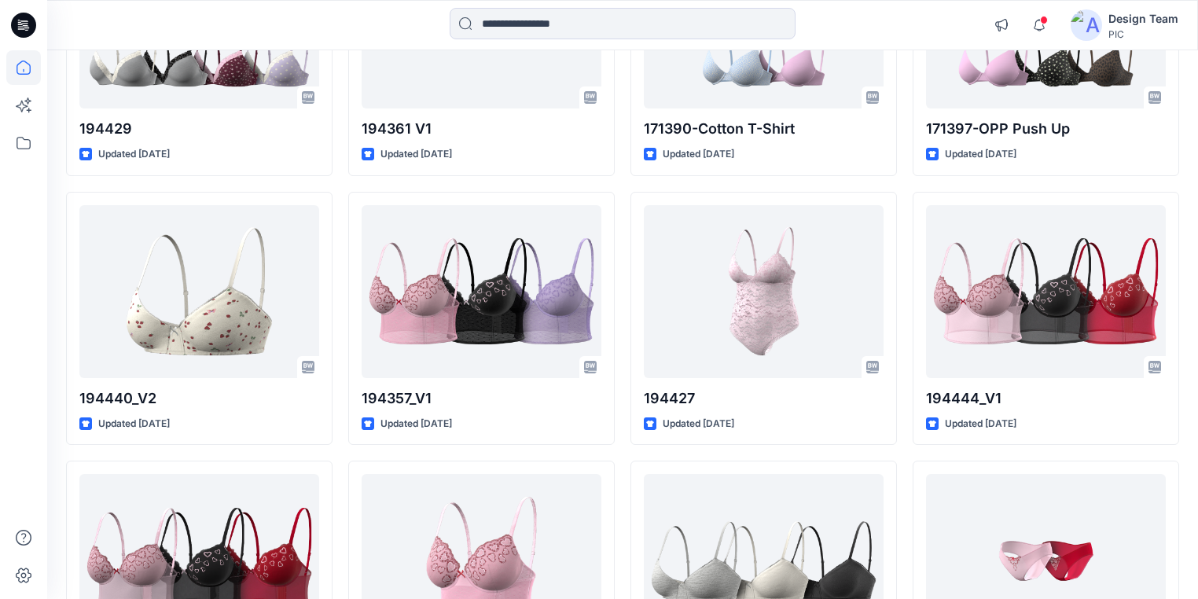 The image size is (1198, 599). What do you see at coordinates (199, 399) in the screenshot?
I see `p: 194440_V2` at bounding box center [199, 399].